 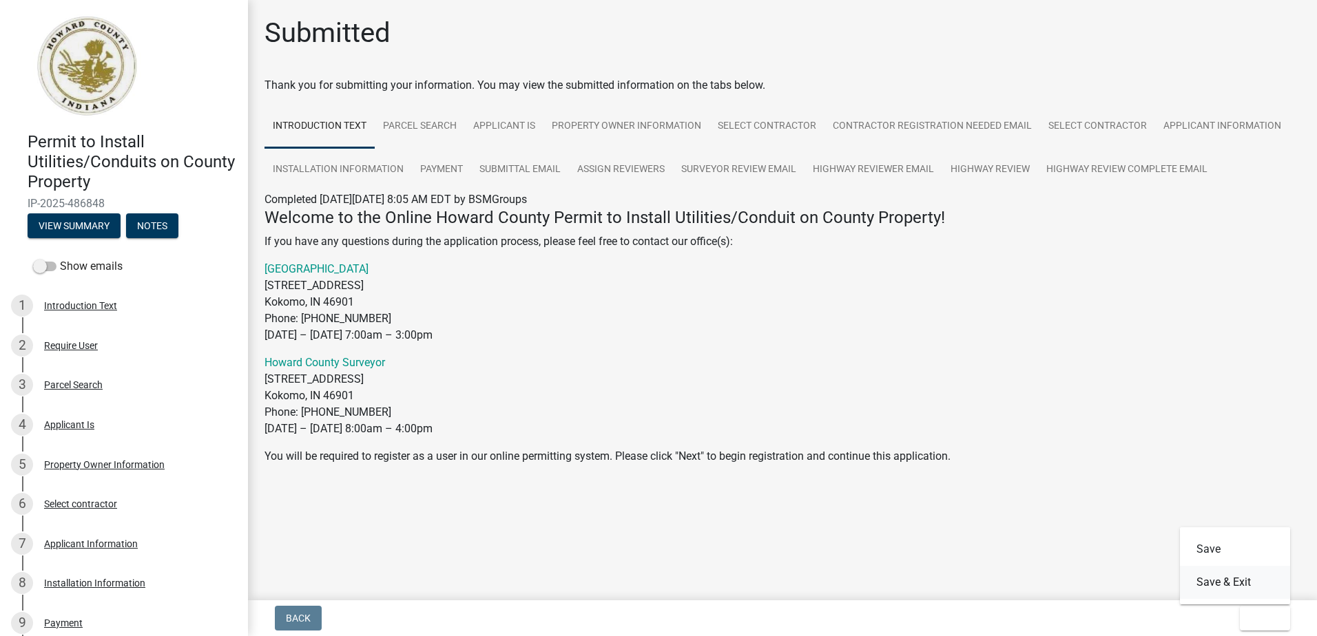 What do you see at coordinates (22, 425) in the screenshot?
I see `div: 4` at bounding box center [22, 425].